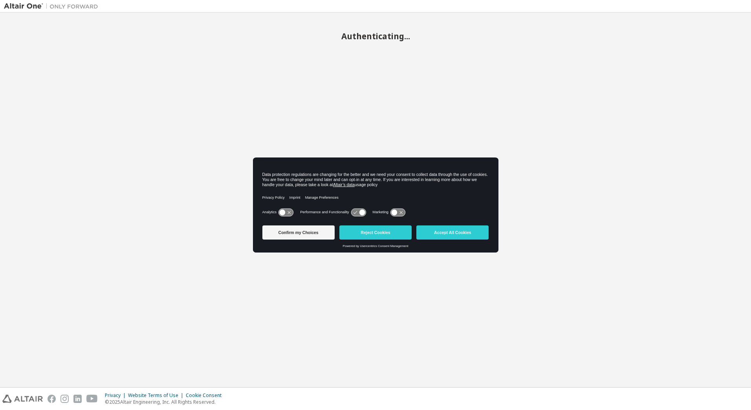  I want to click on img: facebook.svg, so click(51, 398).